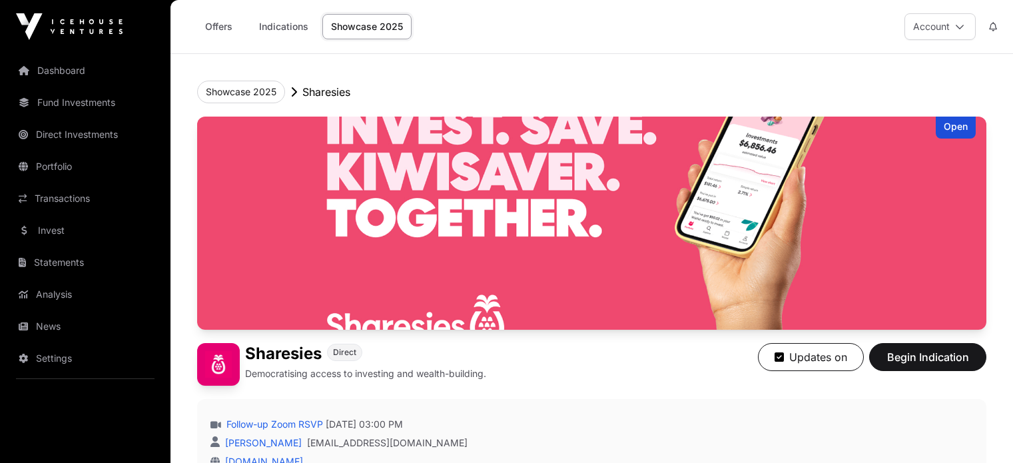 The width and height of the screenshot is (1013, 463). Describe the element at coordinates (85, 294) in the screenshot. I see `a: Analysis` at that location.